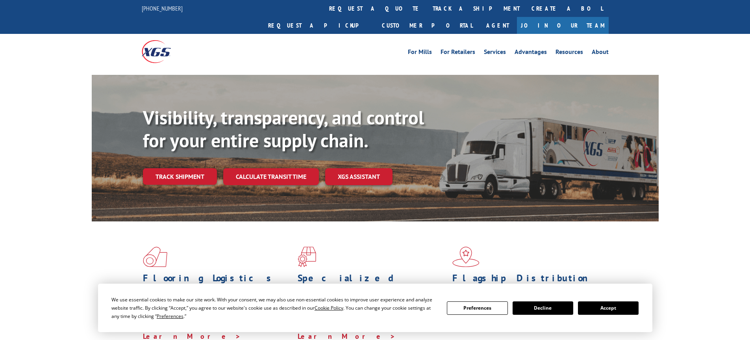  I want to click on span: Preferences, so click(170, 316).